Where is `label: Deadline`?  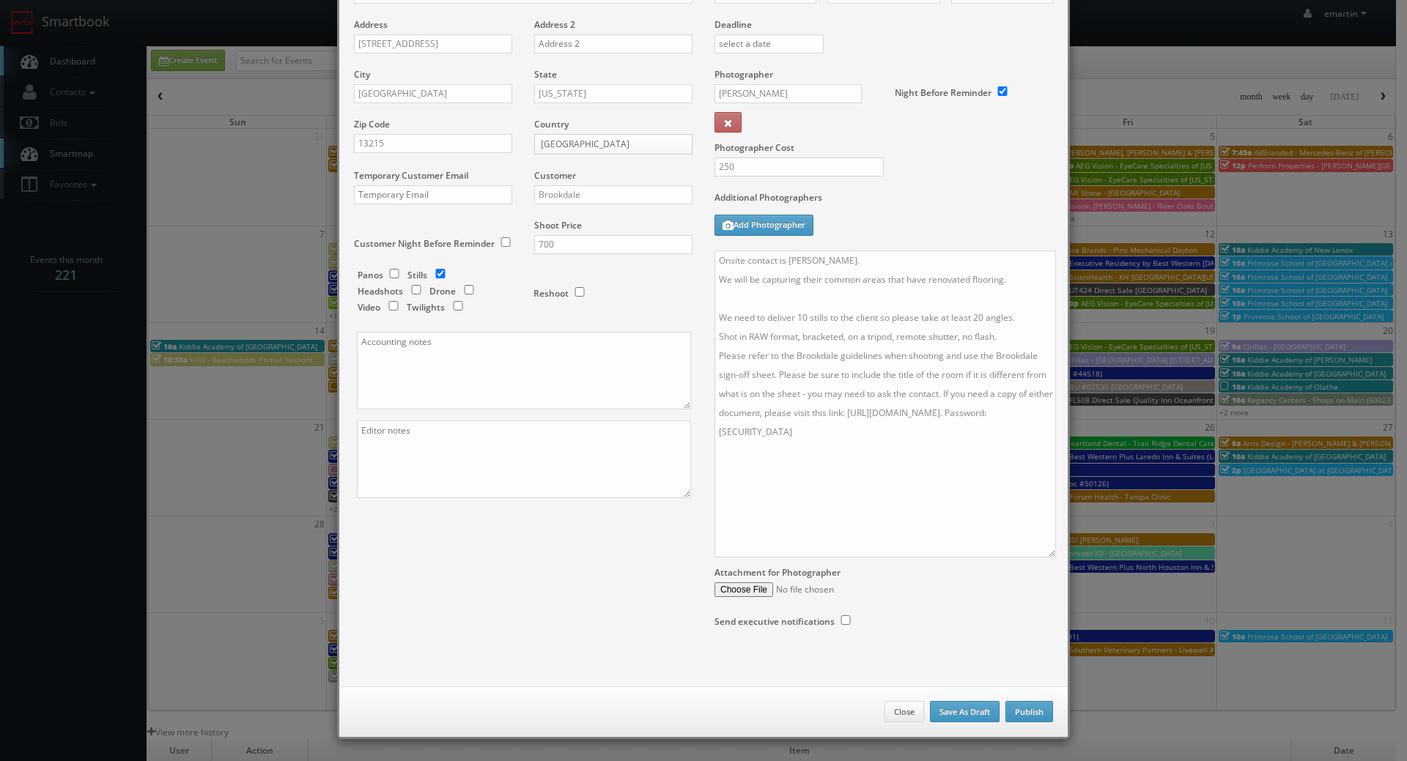
label: Deadline is located at coordinates (883, 24).